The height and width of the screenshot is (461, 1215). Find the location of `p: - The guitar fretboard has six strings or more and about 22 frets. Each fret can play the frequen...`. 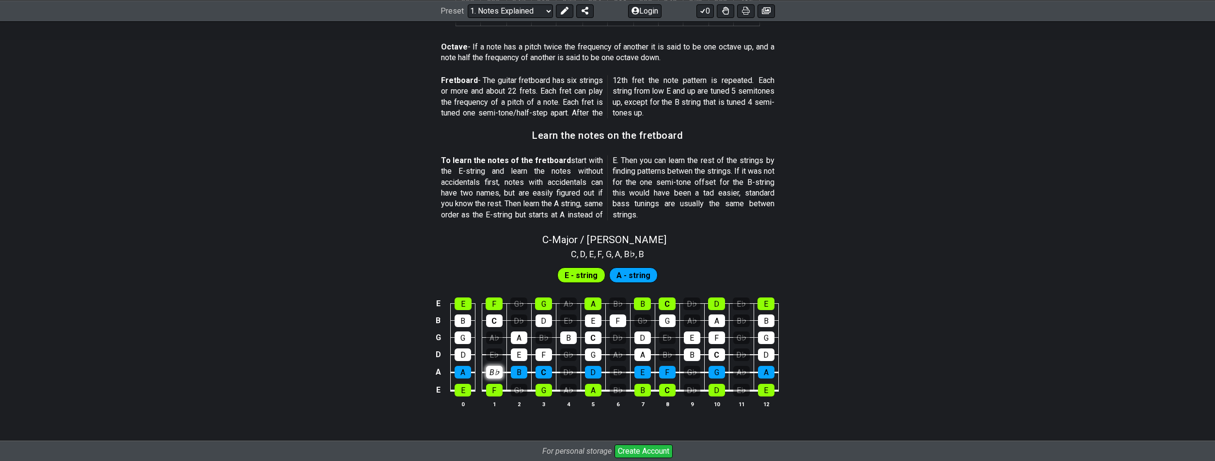

p: - The guitar fretboard has six strings or more and about 22 frets. Each fret can play the frequen... is located at coordinates (608, 97).